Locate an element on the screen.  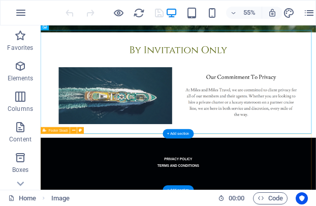
span: 00 00 is located at coordinates (236, 198).